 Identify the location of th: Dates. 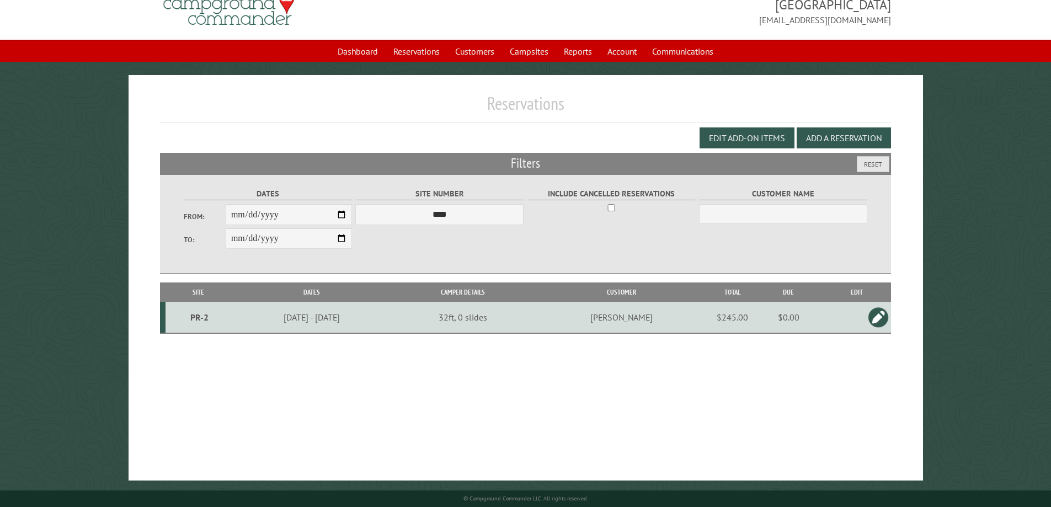
(312, 292).